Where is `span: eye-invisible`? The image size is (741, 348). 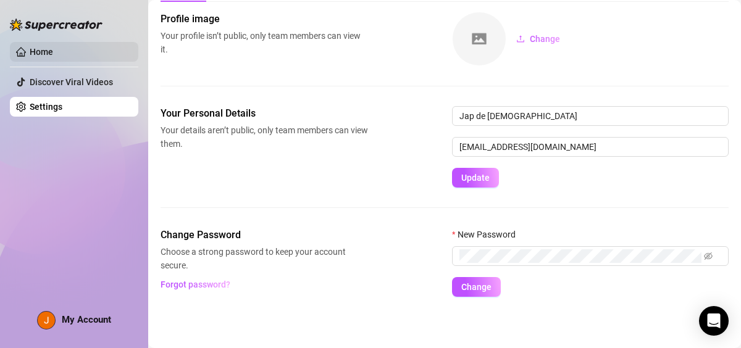 span: eye-invisible is located at coordinates (709, 256).